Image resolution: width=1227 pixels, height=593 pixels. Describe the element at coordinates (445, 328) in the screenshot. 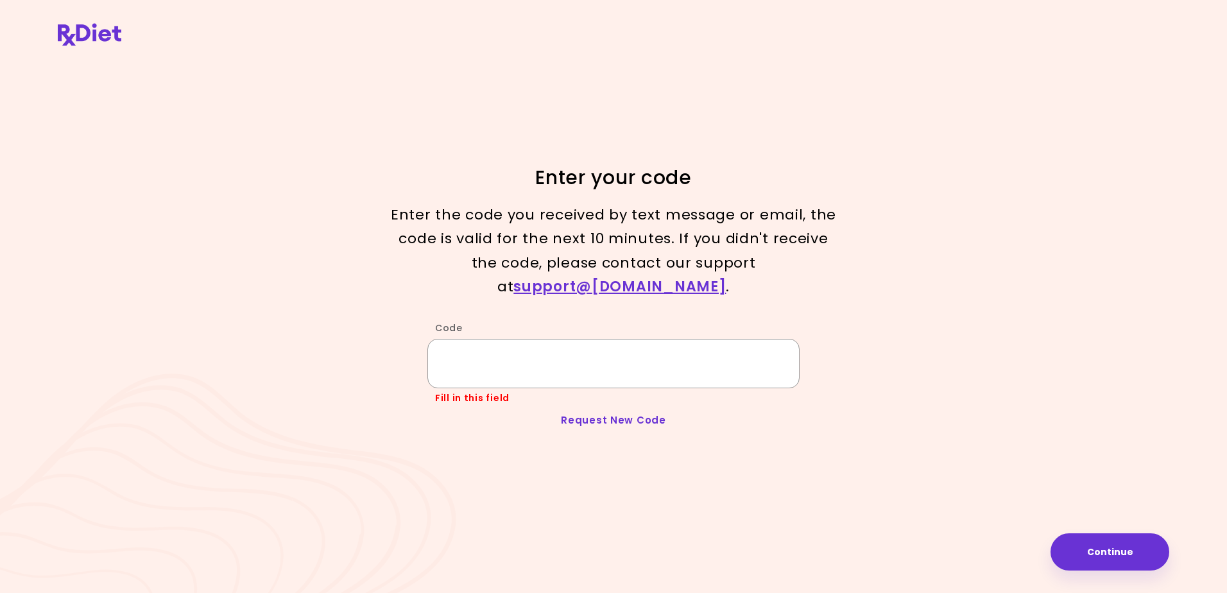

I see `label: Code` at that location.